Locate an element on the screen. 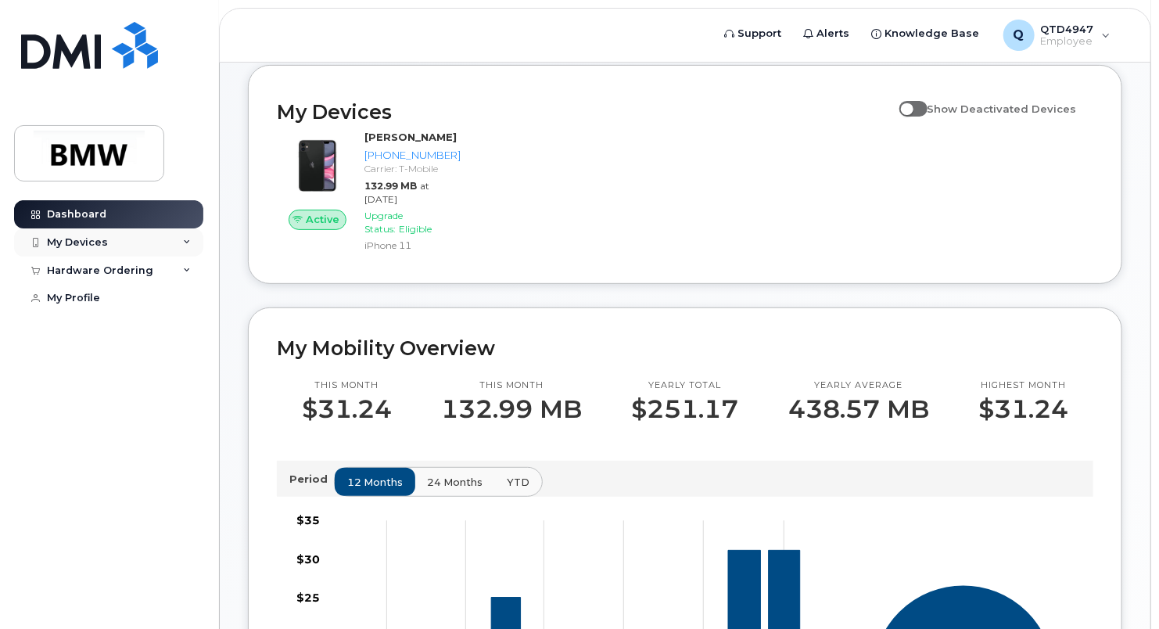 The height and width of the screenshot is (629, 1159). span: Alerts is located at coordinates (833, 34).